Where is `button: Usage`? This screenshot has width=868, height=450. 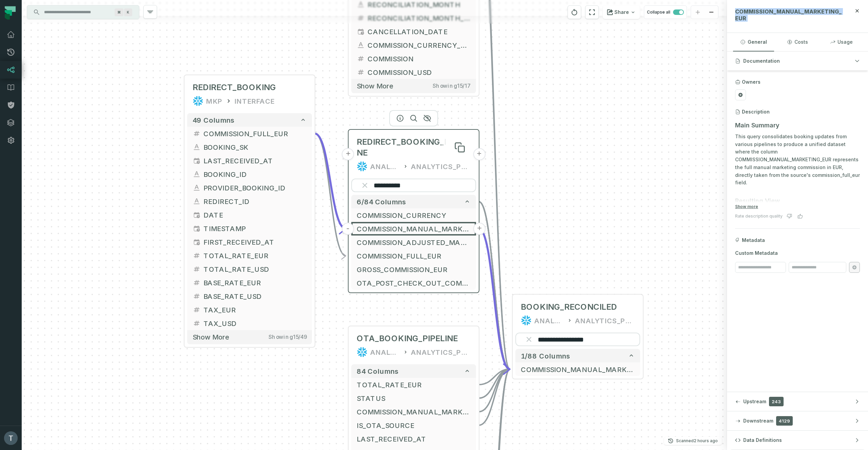 button: Usage is located at coordinates (841, 42).